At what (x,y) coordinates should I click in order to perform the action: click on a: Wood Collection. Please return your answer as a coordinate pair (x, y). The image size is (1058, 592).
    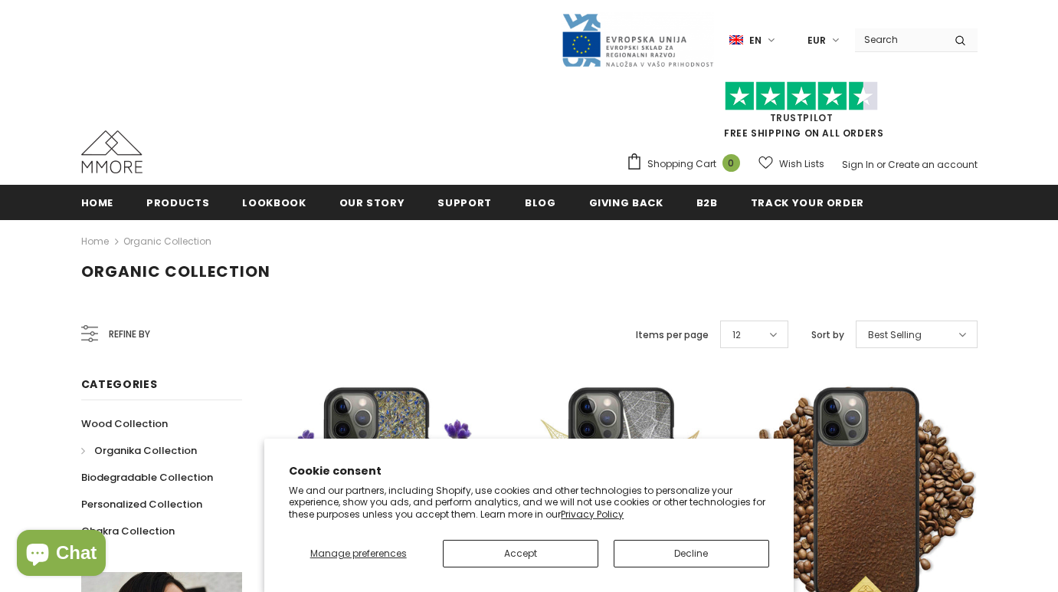
    Looking at the image, I should click on (124, 423).